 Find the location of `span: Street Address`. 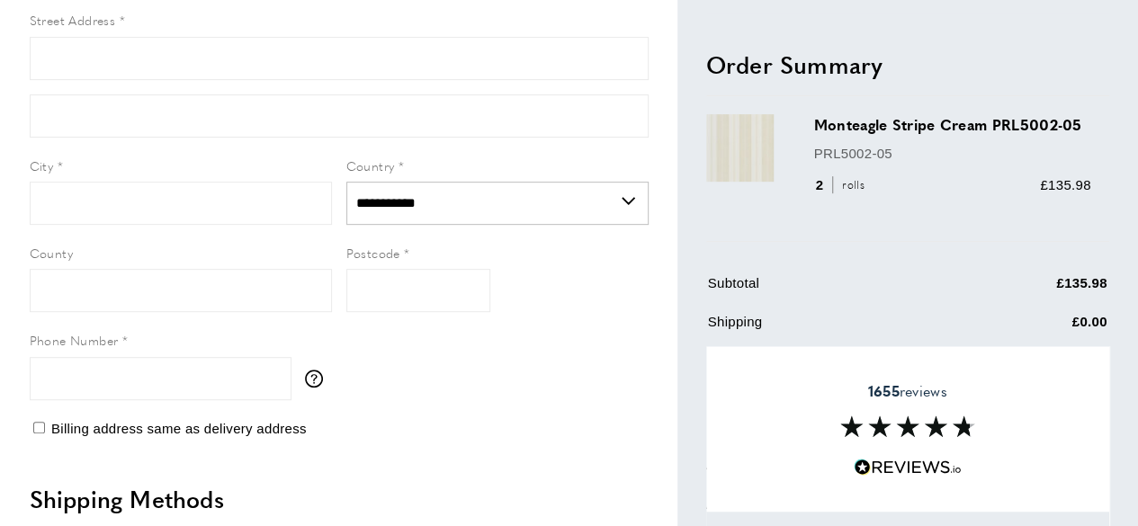

span: Street Address is located at coordinates (73, 20).